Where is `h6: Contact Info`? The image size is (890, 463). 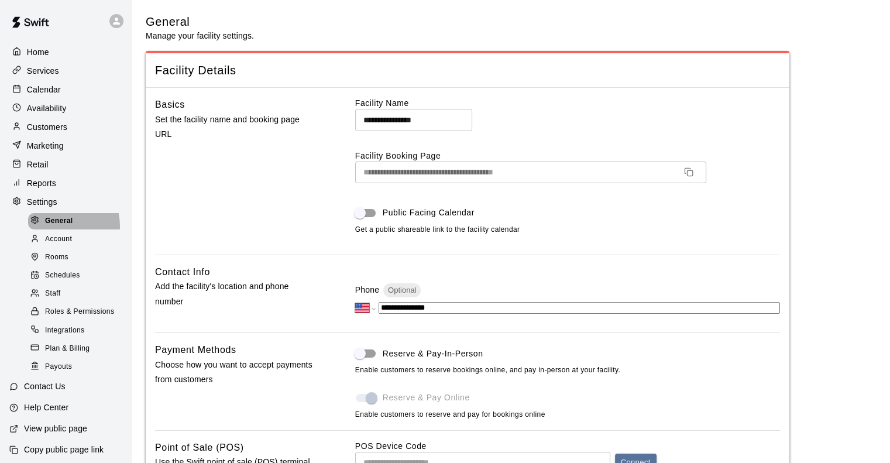
h6: Contact Info is located at coordinates (183, 272).